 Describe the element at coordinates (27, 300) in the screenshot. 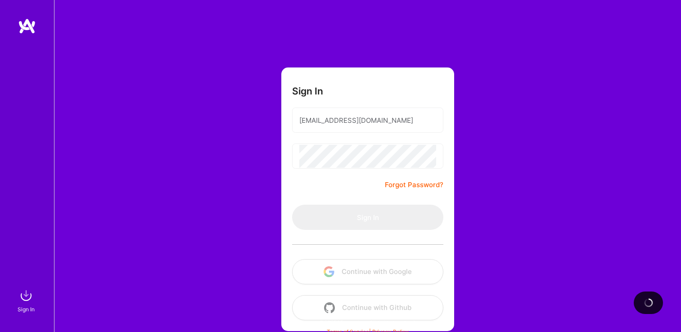

I see `a: sign inSign In` at that location.